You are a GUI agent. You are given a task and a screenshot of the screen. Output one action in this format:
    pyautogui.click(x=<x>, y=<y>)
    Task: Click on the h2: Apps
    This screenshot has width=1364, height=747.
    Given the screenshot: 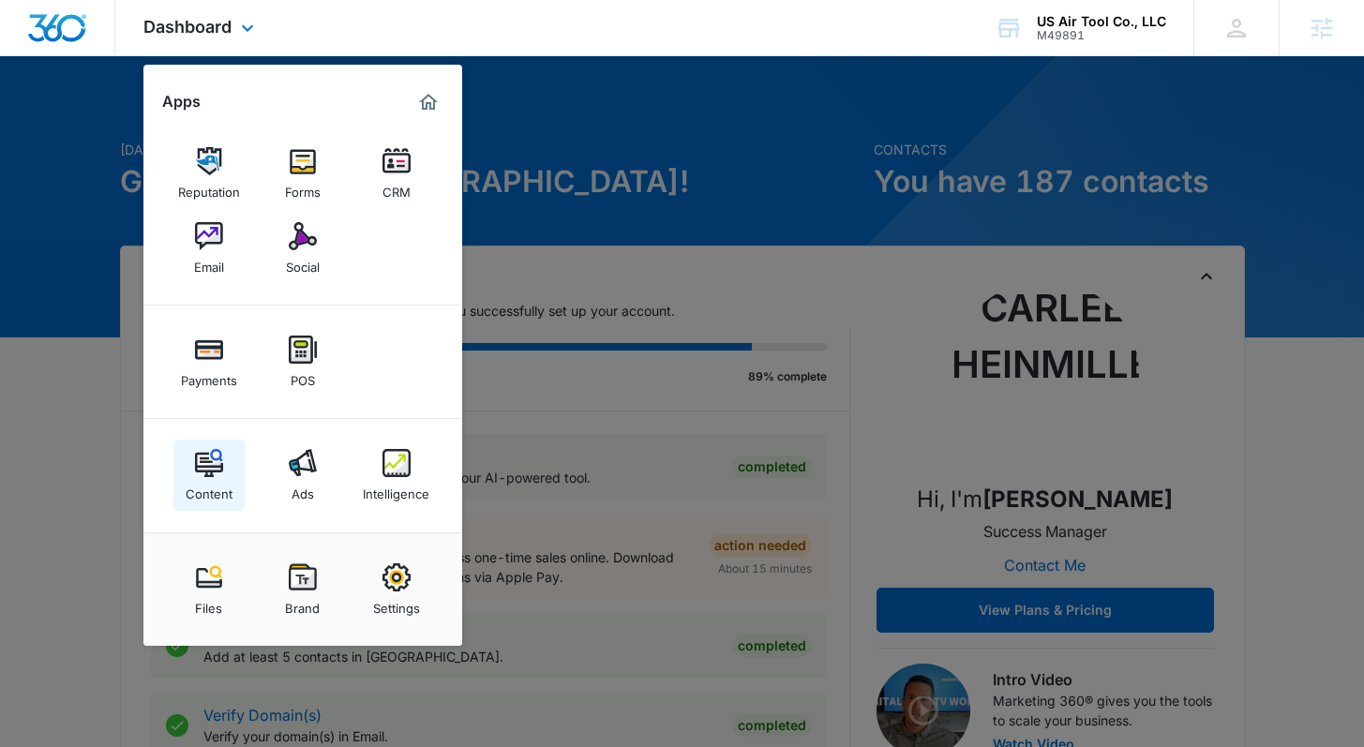 What is the action you would take?
    pyautogui.click(x=181, y=101)
    